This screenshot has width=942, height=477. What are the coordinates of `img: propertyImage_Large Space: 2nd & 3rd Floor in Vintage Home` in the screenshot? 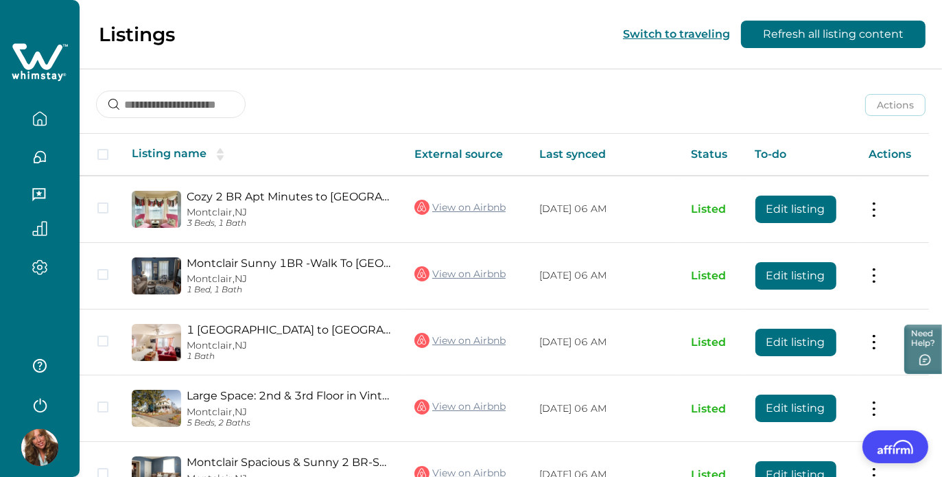 It's located at (156, 408).